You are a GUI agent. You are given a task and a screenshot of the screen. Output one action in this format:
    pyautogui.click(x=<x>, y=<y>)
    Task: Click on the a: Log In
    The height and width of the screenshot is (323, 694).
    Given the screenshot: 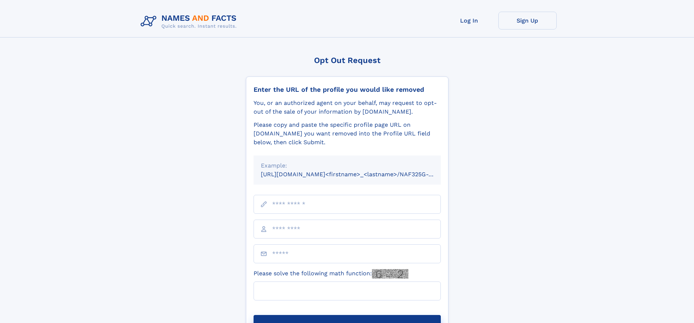 What is the action you would take?
    pyautogui.click(x=469, y=20)
    